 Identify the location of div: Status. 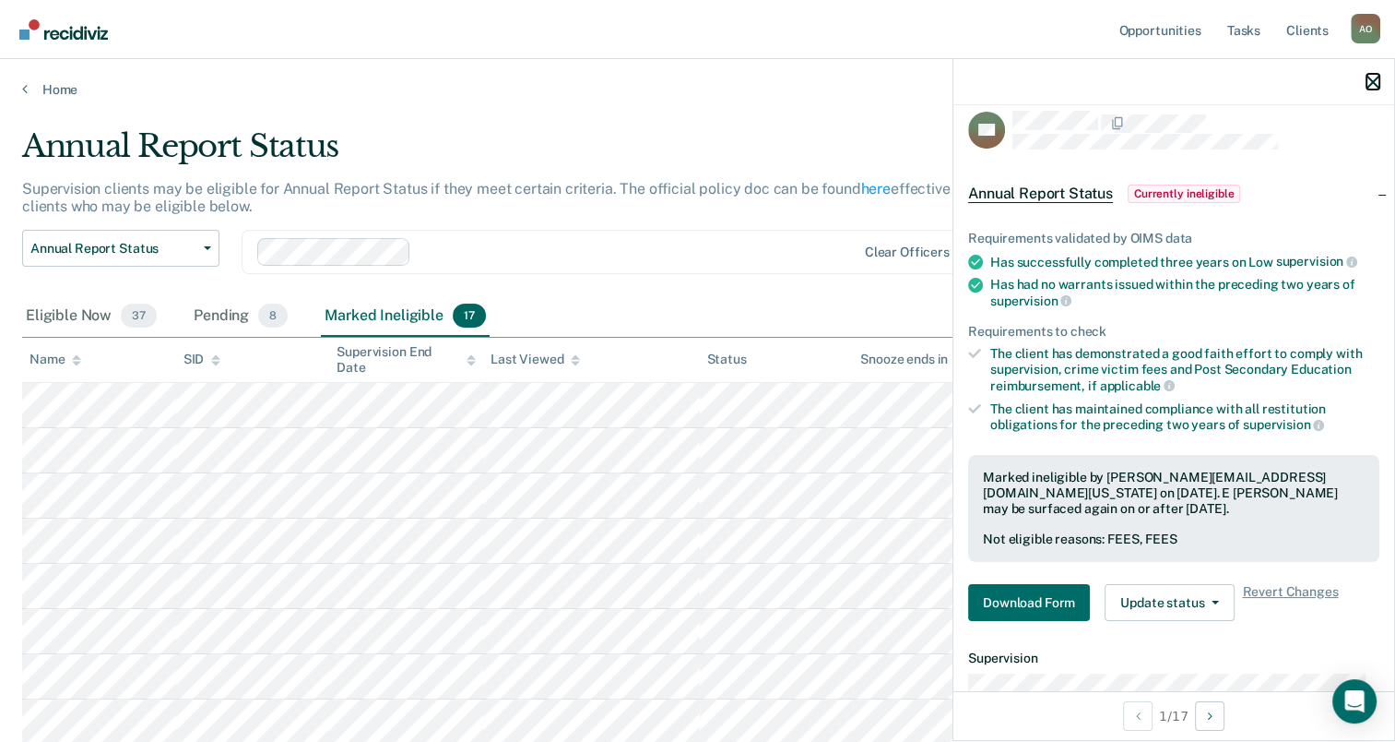
(727, 359).